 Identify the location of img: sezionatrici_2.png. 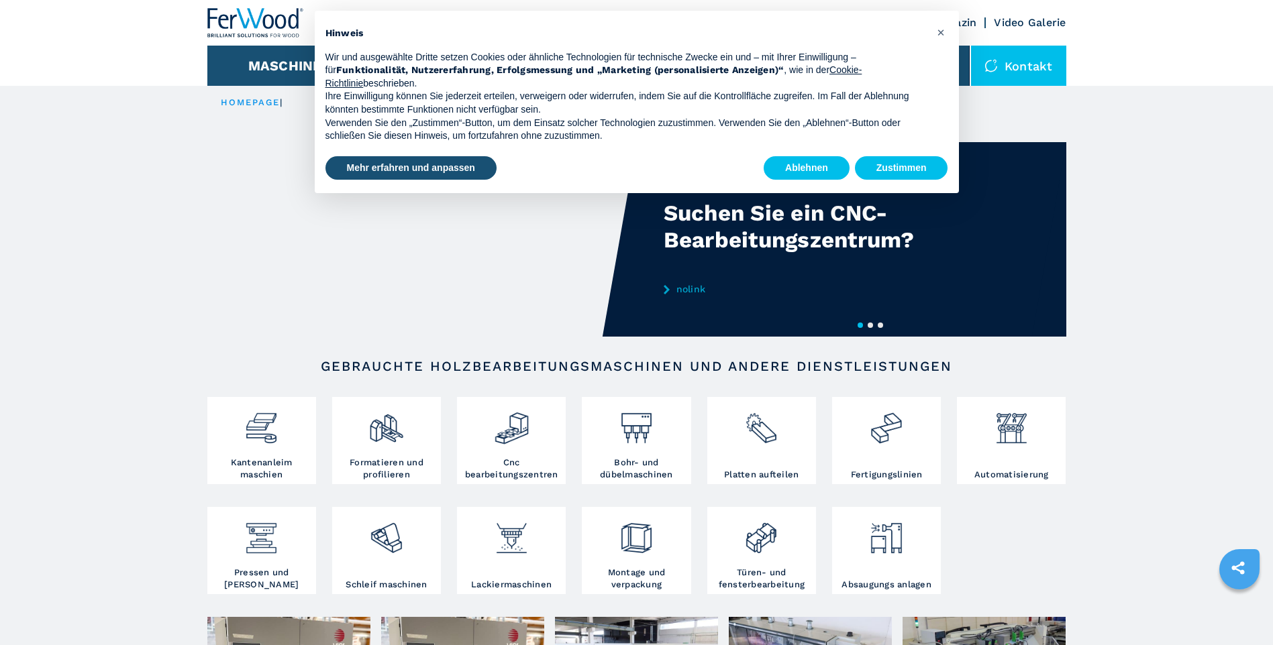
(761, 423).